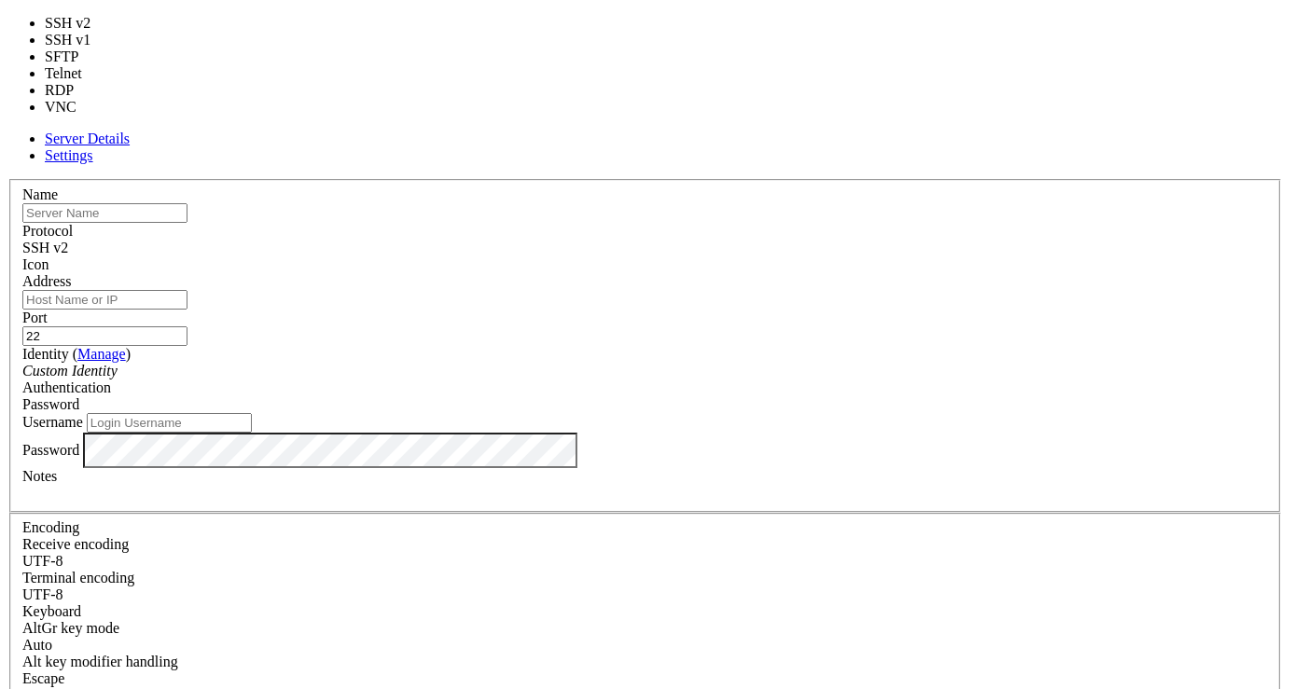 Image resolution: width=1290 pixels, height=689 pixels. What do you see at coordinates (78, 57) in the screenshot?
I see `li: SFTP` at bounding box center [78, 57].